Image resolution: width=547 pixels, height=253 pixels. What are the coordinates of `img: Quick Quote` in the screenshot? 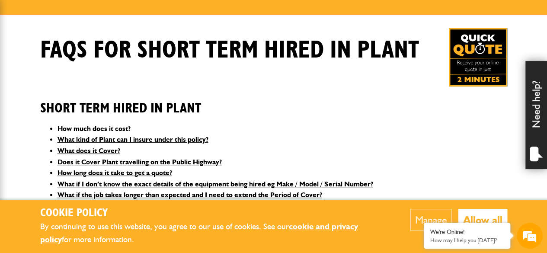 It's located at (478, 57).